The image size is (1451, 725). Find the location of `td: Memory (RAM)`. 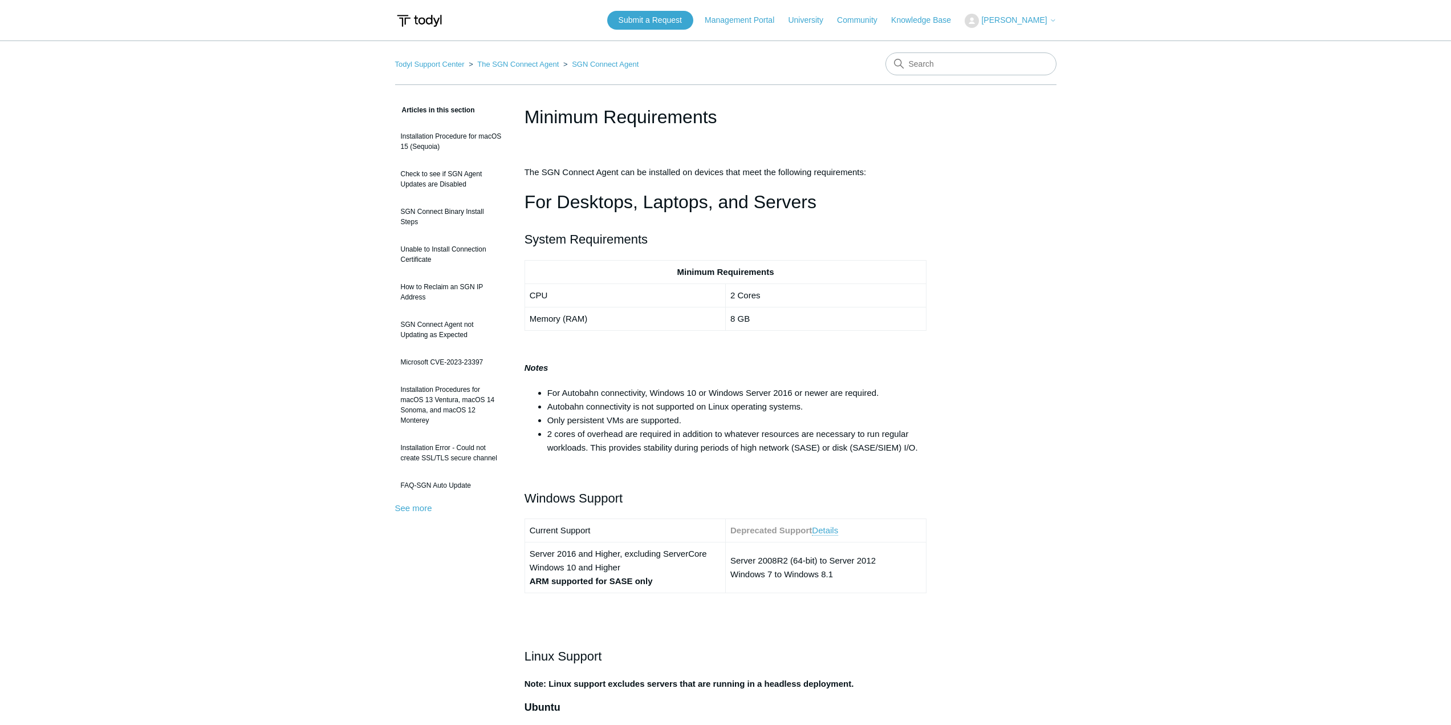

td: Memory (RAM) is located at coordinates (625, 318).